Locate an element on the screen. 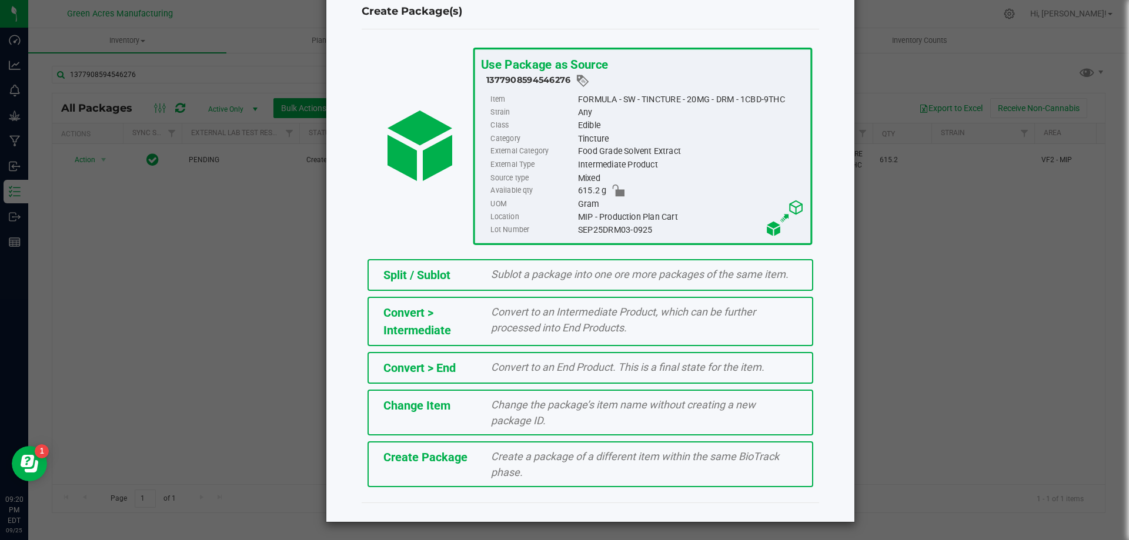 The width and height of the screenshot is (1129, 540). div: Food Grade Solvent Extract is located at coordinates (690, 152).